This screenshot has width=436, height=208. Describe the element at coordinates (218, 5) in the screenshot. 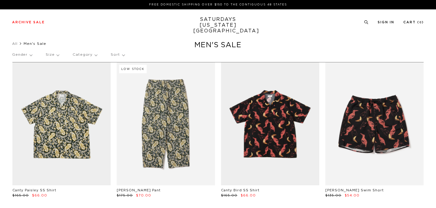

I see `p: FREE DOMESTIC SHIPPING OVER $150 TO THE CONTIGUOUS 48 STATES` at that location.